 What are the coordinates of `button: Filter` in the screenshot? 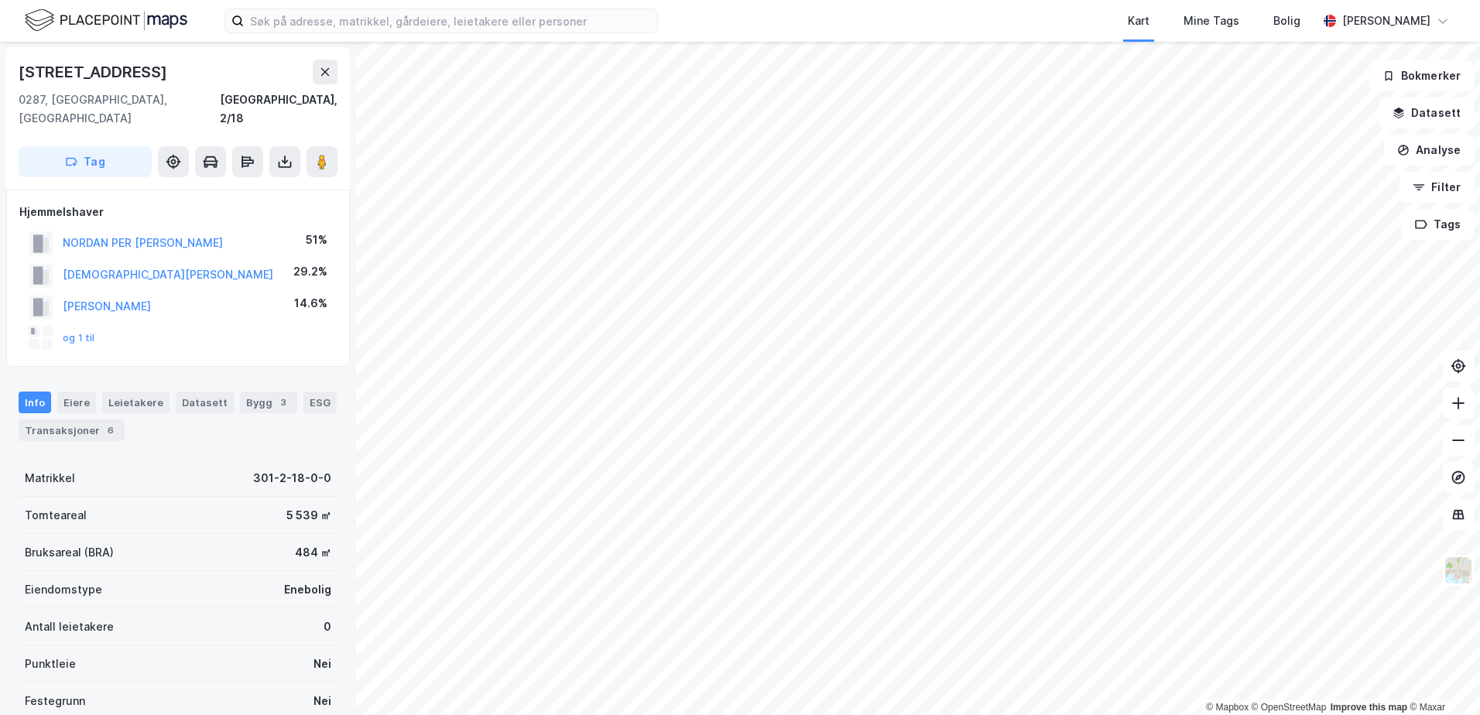 It's located at (1436, 187).